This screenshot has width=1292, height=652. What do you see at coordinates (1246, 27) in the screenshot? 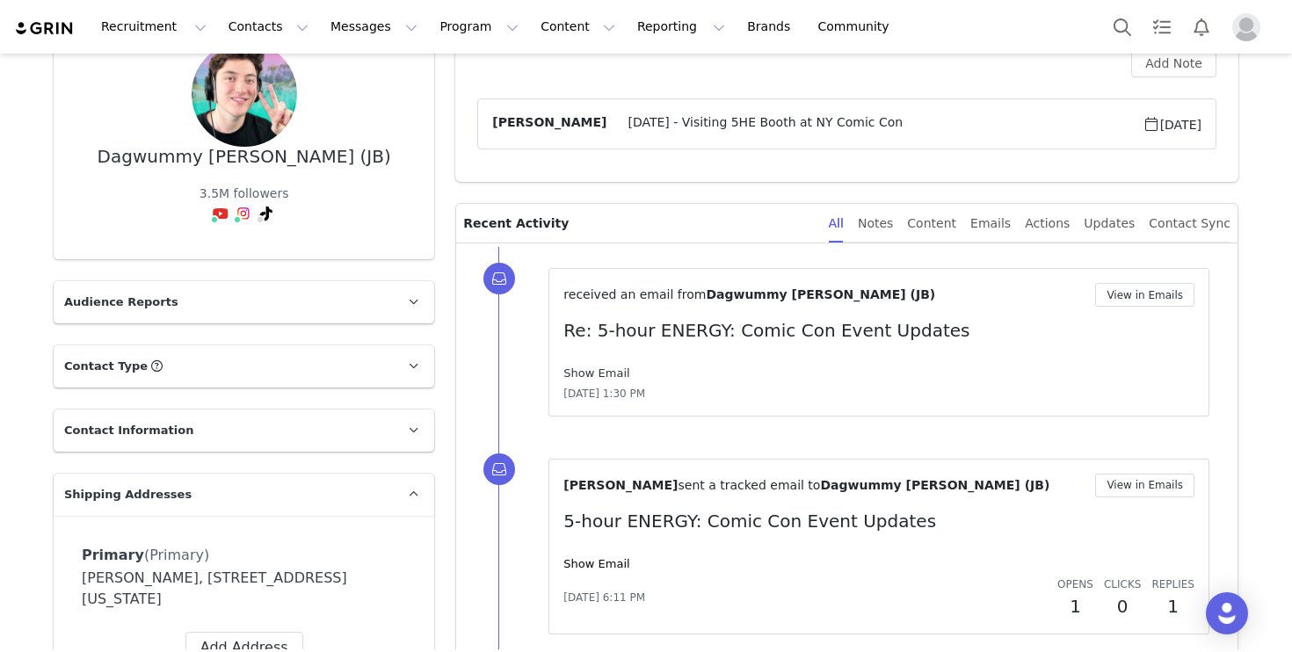
I see `img: placeholder-profile.jpg` at bounding box center [1246, 27].